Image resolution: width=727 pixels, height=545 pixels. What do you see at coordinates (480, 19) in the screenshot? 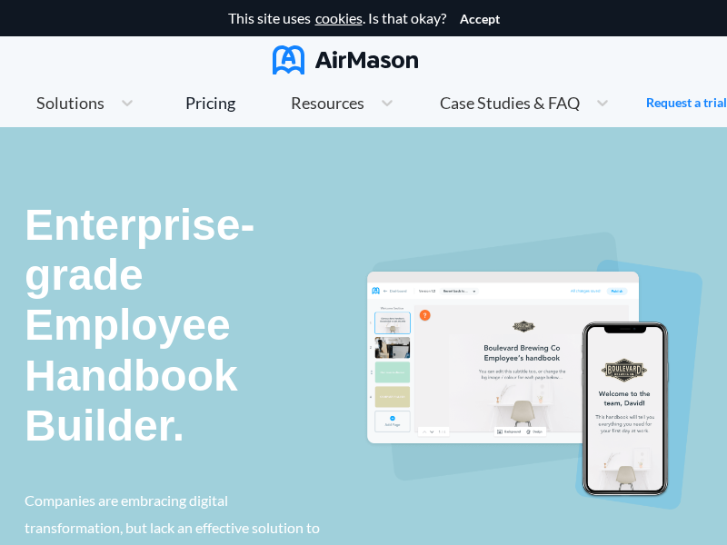
I see `button: Accept cookies` at bounding box center [480, 19].